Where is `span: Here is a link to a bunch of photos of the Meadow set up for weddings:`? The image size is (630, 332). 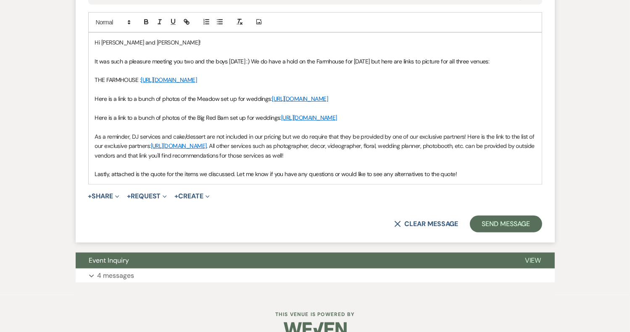 span: Here is a link to a bunch of photos of the Meadow set up for weddings: is located at coordinates (184, 99).